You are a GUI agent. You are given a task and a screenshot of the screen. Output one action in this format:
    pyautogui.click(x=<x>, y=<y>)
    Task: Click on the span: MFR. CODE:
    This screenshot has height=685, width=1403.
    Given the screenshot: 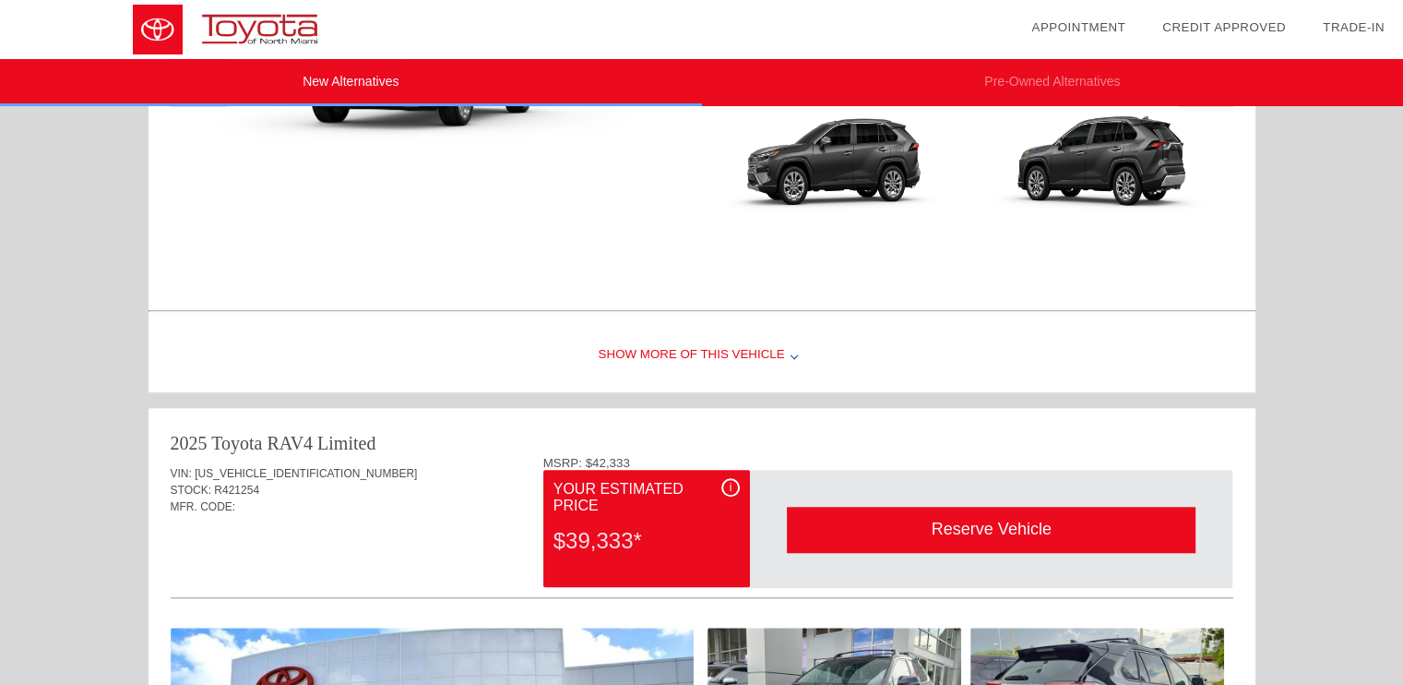 What is the action you would take?
    pyautogui.click(x=203, y=507)
    